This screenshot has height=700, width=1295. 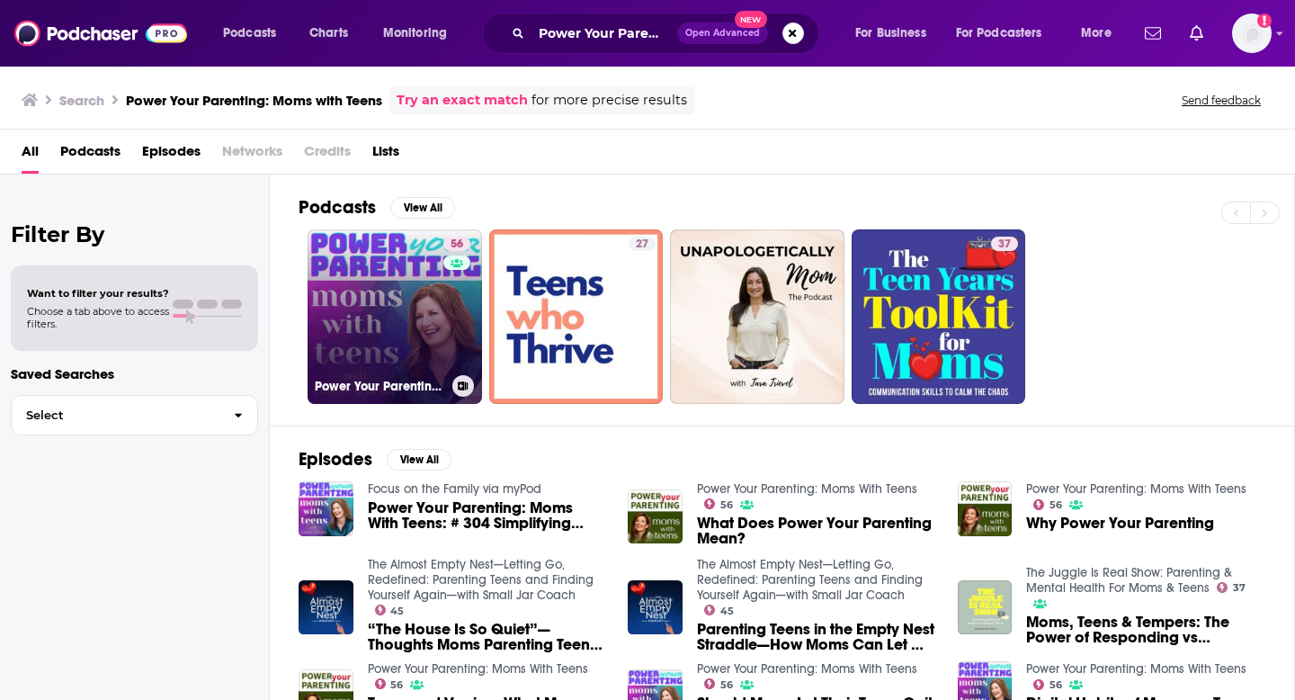 What do you see at coordinates (90, 155) in the screenshot?
I see `a: Podcasts` at bounding box center [90, 155].